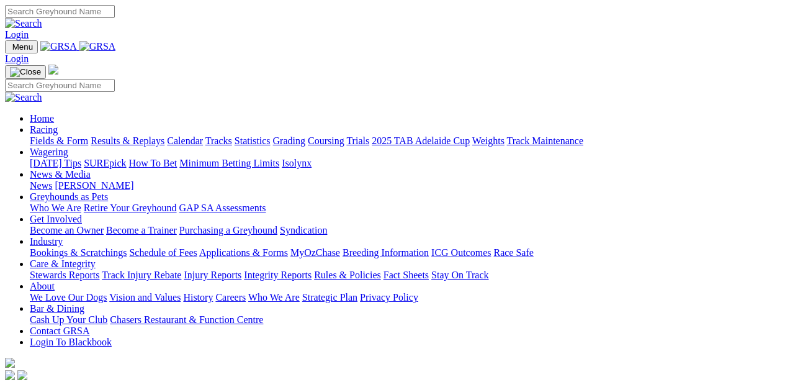  Describe the element at coordinates (253, 140) in the screenshot. I see `a: Statistics` at that location.